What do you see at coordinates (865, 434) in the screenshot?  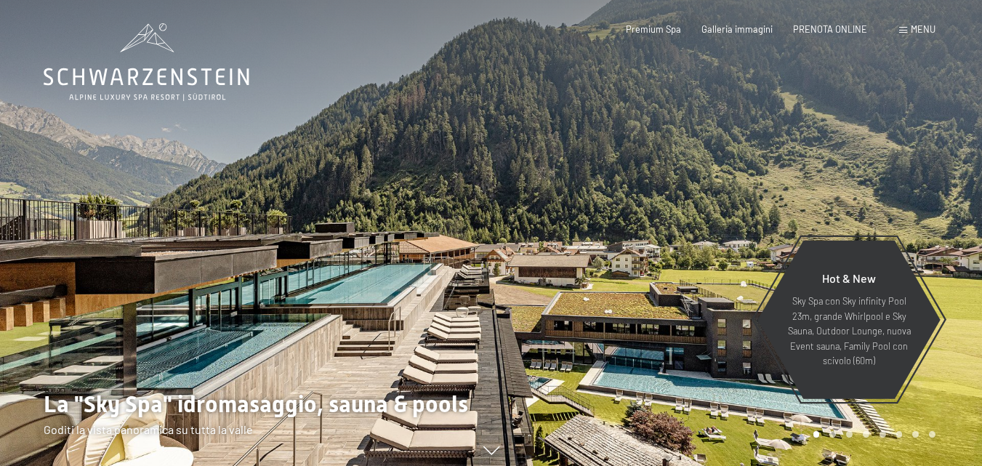 I see `div: Carousel Page 4` at bounding box center [865, 434].